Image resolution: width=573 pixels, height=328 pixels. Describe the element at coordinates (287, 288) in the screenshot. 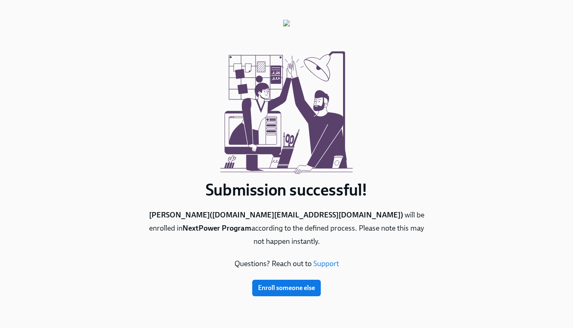

I see `span: Enroll someone else` at that location.